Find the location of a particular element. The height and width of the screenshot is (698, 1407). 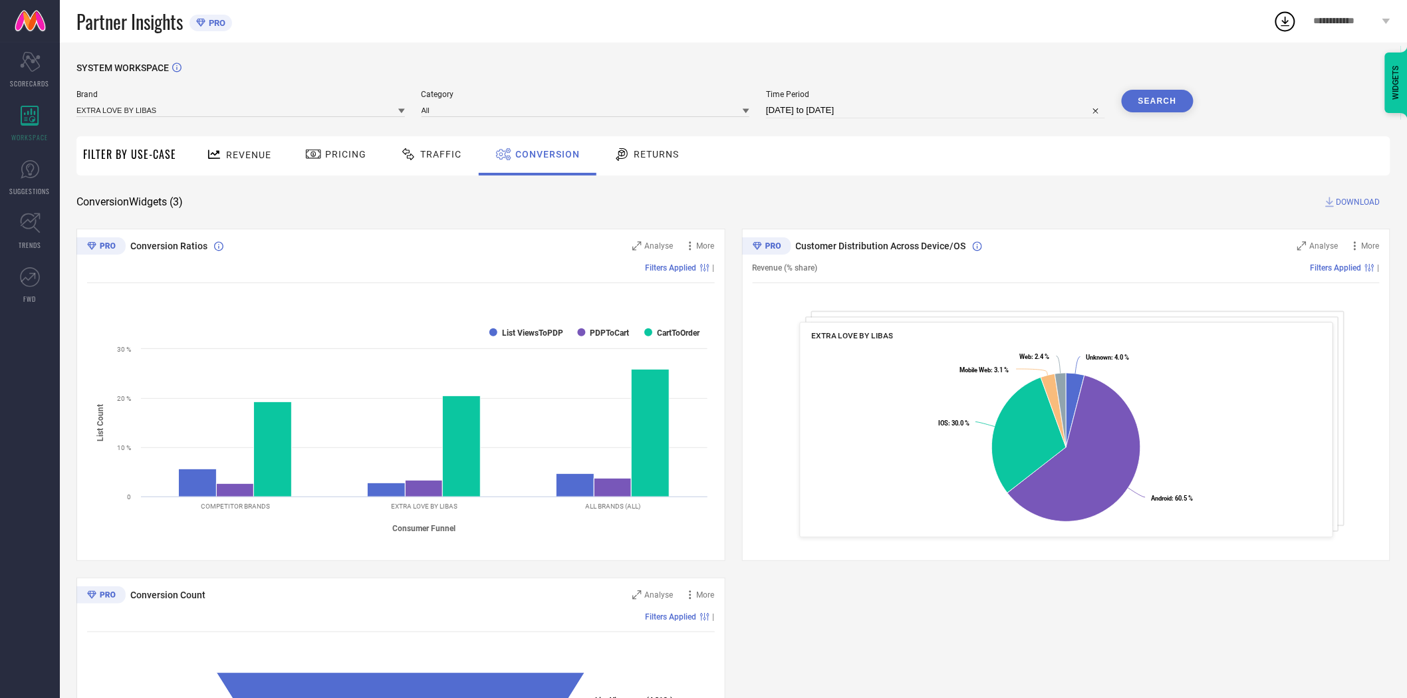

text: : 2.4 % is located at coordinates (1034, 357).